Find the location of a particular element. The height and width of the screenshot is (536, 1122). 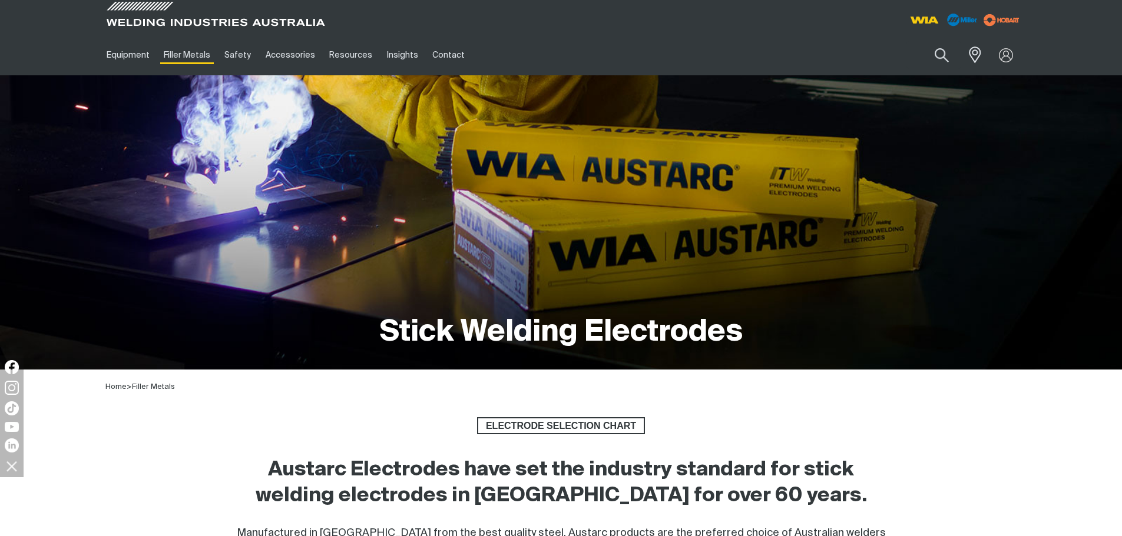

h2: Austarc Electrodes have set the industry standard for stick welding electrodes in [GEOGRAPHIC_DAT... is located at coordinates (561, 483).